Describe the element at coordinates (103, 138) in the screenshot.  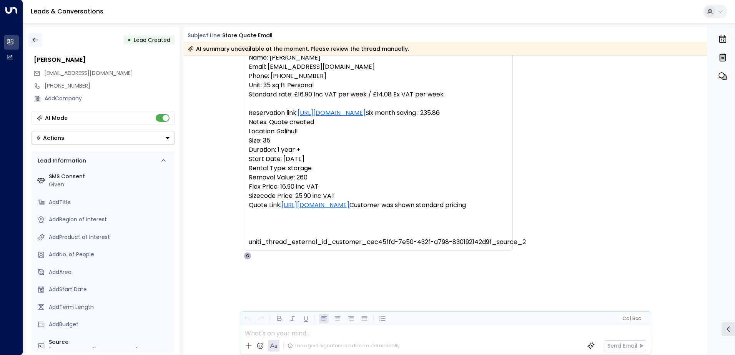
I see `button: Actions` at that location.